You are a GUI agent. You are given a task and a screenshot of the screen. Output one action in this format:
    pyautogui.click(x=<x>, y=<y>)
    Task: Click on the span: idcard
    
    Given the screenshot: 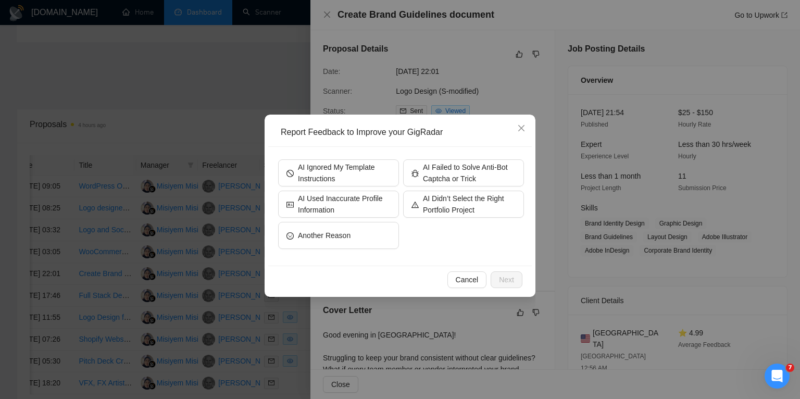 What is the action you would take?
    pyautogui.click(x=290, y=204)
    